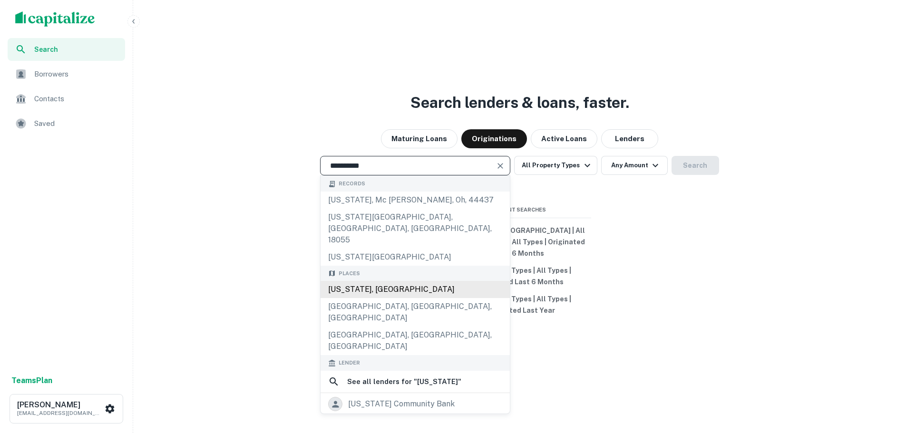  What do you see at coordinates (66, 49) in the screenshot?
I see `a: Search` at bounding box center [66, 49].